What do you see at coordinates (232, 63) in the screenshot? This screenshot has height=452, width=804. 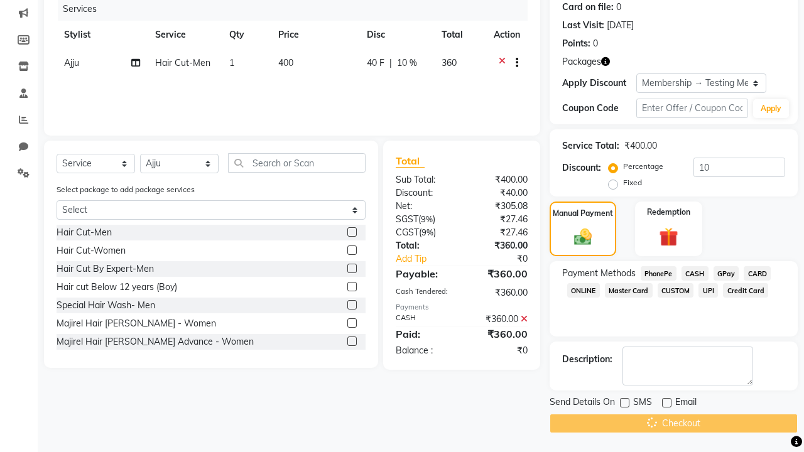 I see `span: 1` at bounding box center [232, 63].